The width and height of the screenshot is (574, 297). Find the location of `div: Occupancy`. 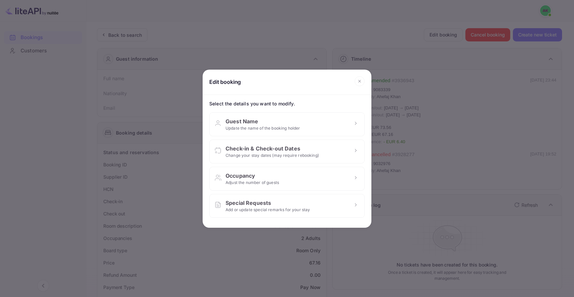

div: Occupancy is located at coordinates (252, 176).